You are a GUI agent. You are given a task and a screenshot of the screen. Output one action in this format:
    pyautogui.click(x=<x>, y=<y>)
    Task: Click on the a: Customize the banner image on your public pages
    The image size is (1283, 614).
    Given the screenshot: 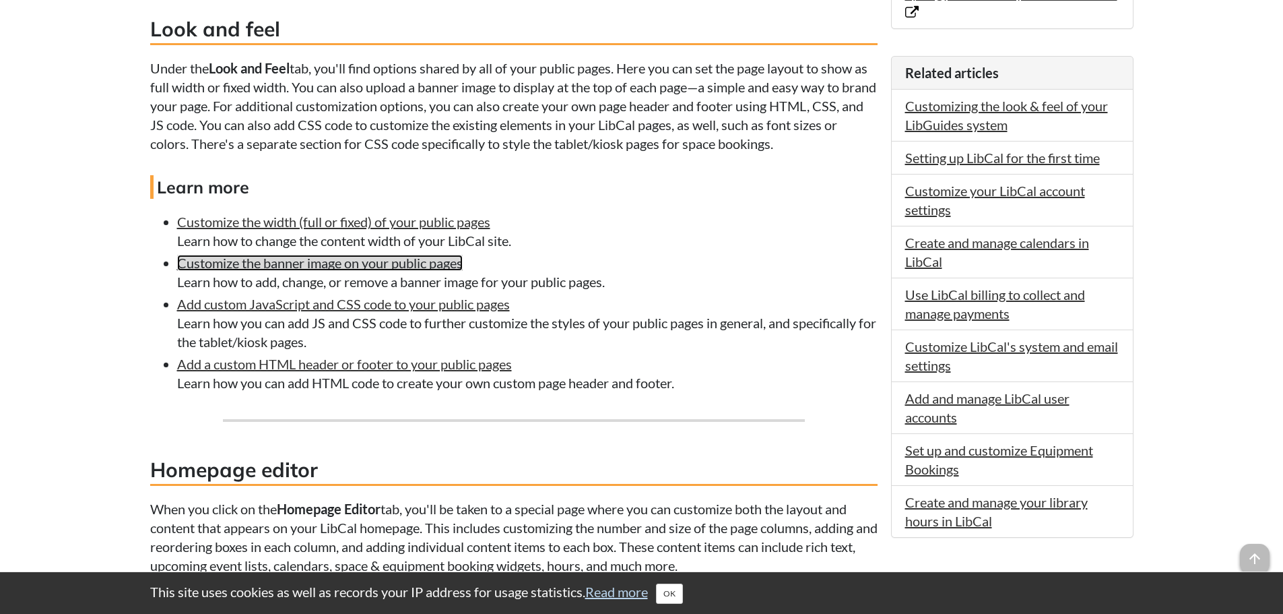 What is the action you would take?
    pyautogui.click(x=320, y=263)
    